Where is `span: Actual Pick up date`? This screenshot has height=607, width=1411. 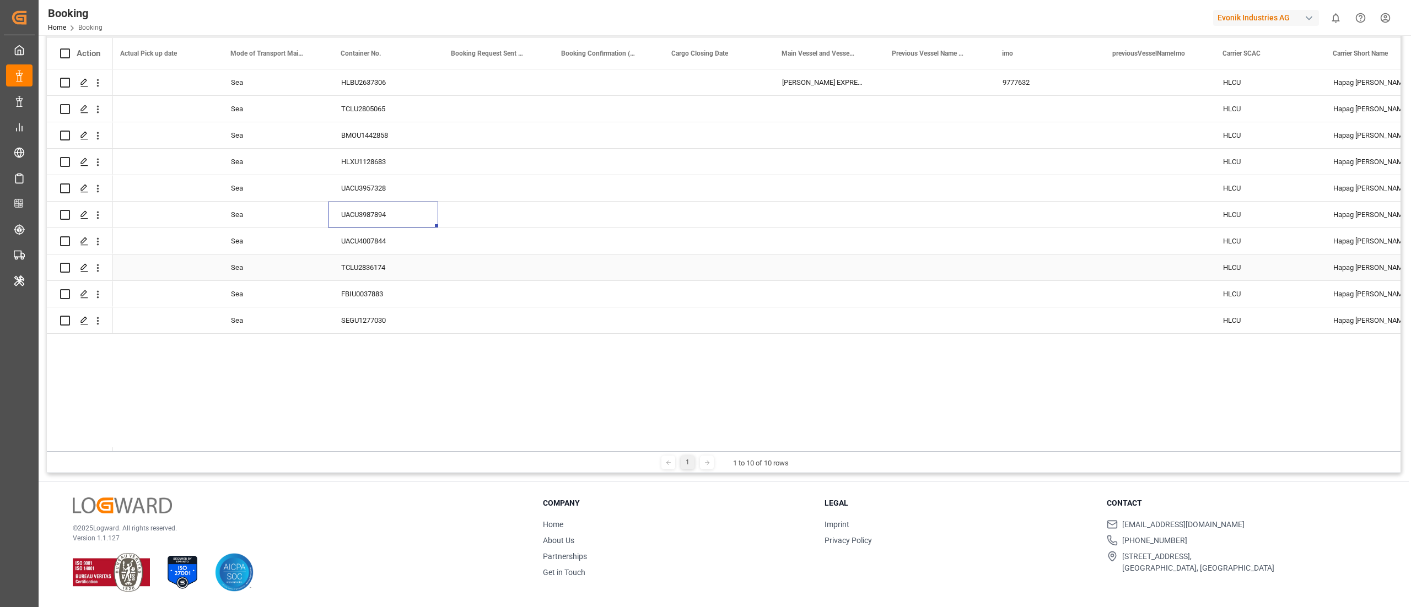
span: Actual Pick up date is located at coordinates (148, 53).